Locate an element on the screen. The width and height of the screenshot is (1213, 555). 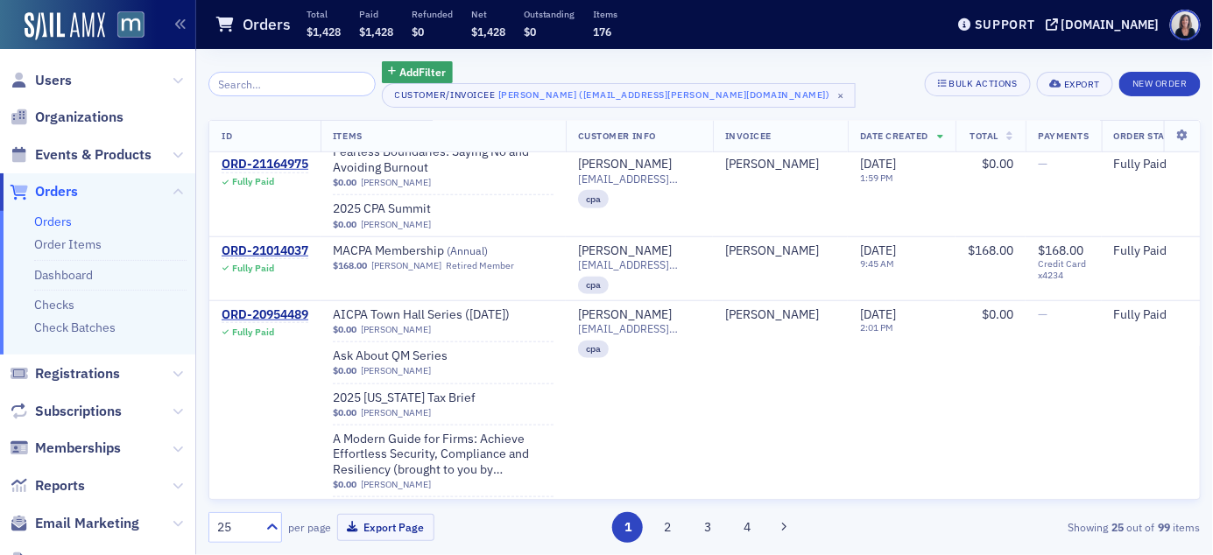
a: View Homepage is located at coordinates (124, 26).